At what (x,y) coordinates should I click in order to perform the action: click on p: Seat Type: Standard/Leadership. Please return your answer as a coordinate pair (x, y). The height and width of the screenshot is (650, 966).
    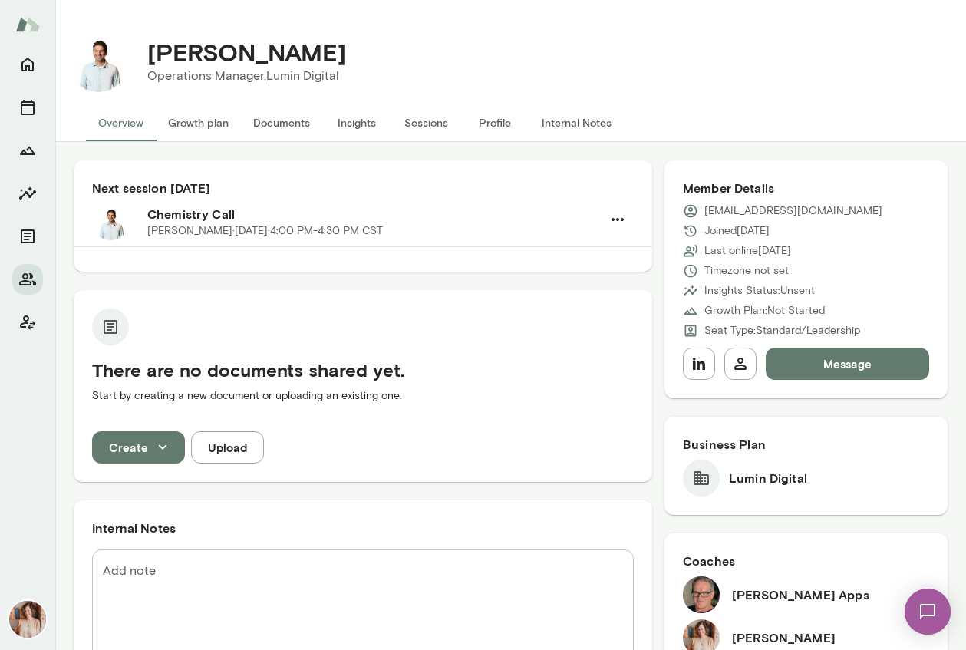
    Looking at the image, I should click on (782, 331).